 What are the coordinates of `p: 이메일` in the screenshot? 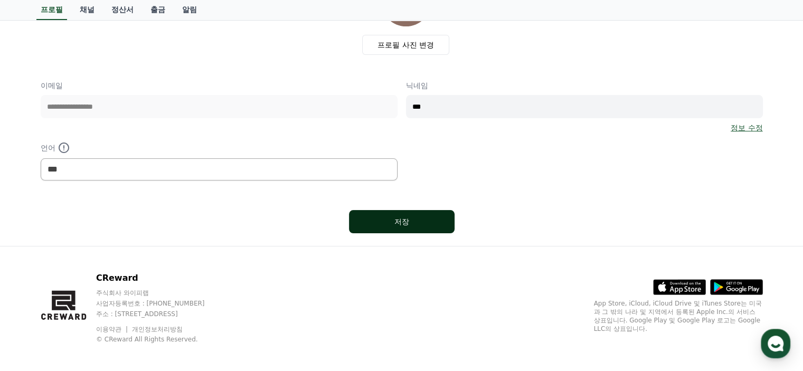 It's located at (219, 86).